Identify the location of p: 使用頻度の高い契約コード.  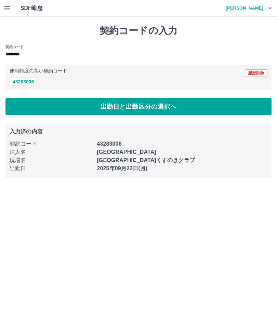
(38, 71).